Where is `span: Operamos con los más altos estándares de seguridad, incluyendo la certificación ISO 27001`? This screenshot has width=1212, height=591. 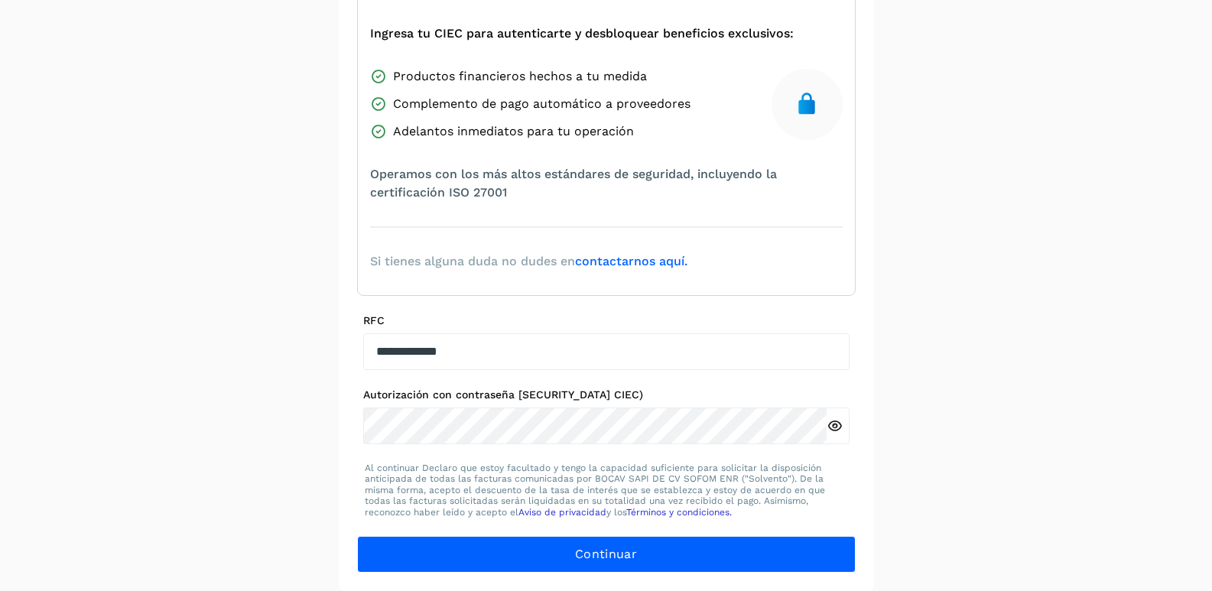
span: Operamos con los más altos estándares de seguridad, incluyendo la certificación ISO 27001 is located at coordinates (606, 184).